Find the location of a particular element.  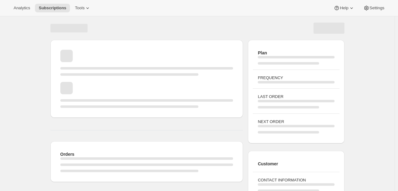

h2: Orders is located at coordinates (147, 154).